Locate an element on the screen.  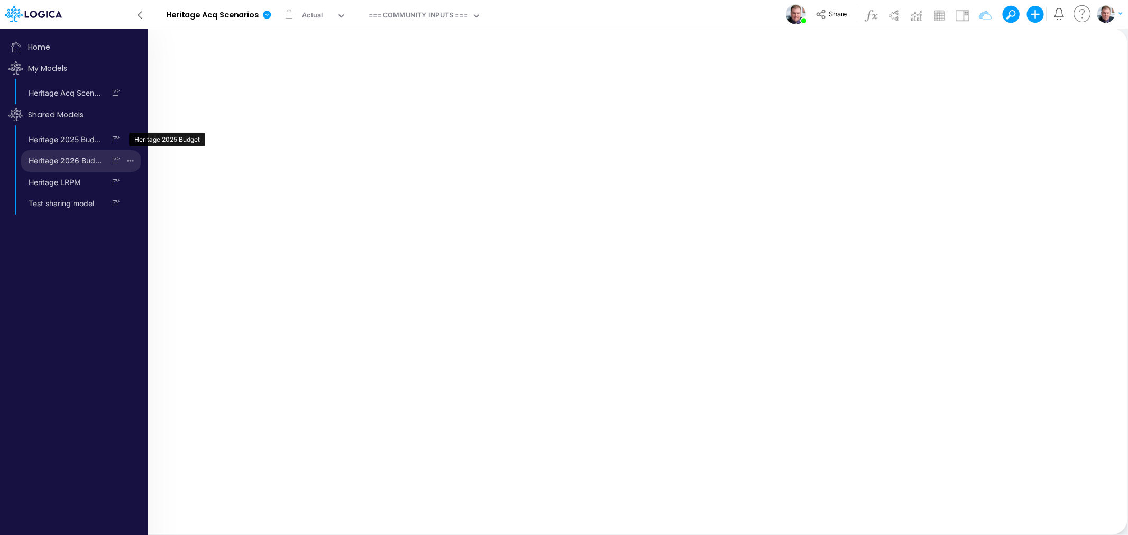
a: Heritage Acq Scenarios is located at coordinates (63, 93).